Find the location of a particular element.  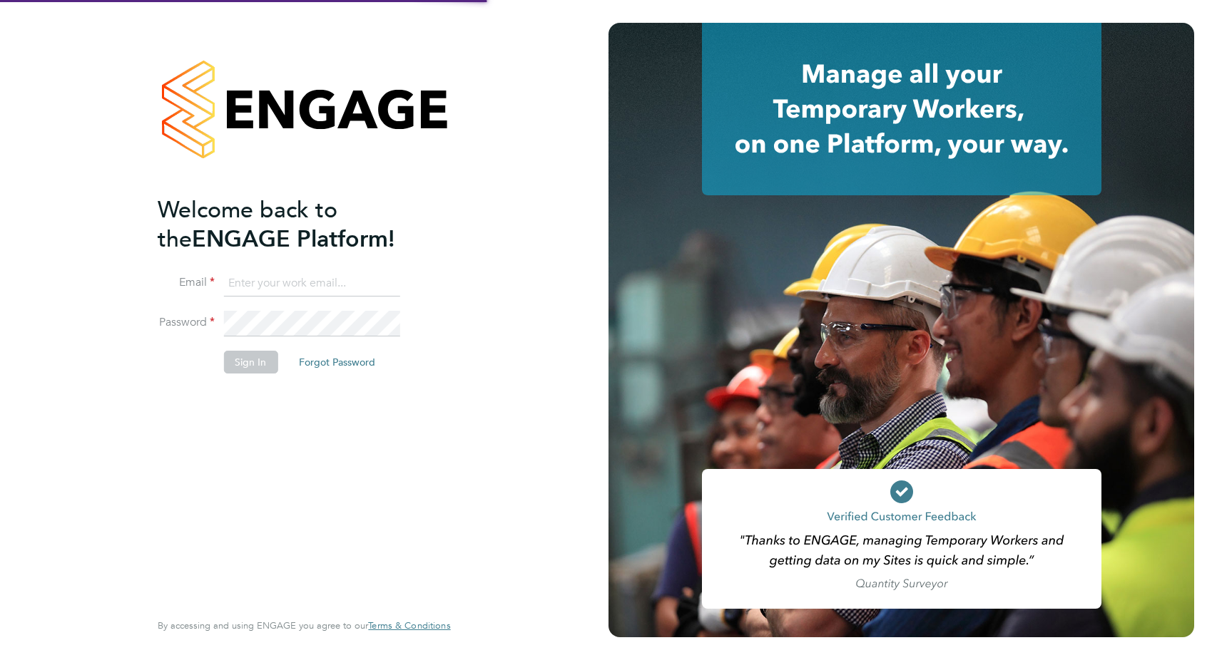

button: Sign In is located at coordinates (250, 362).